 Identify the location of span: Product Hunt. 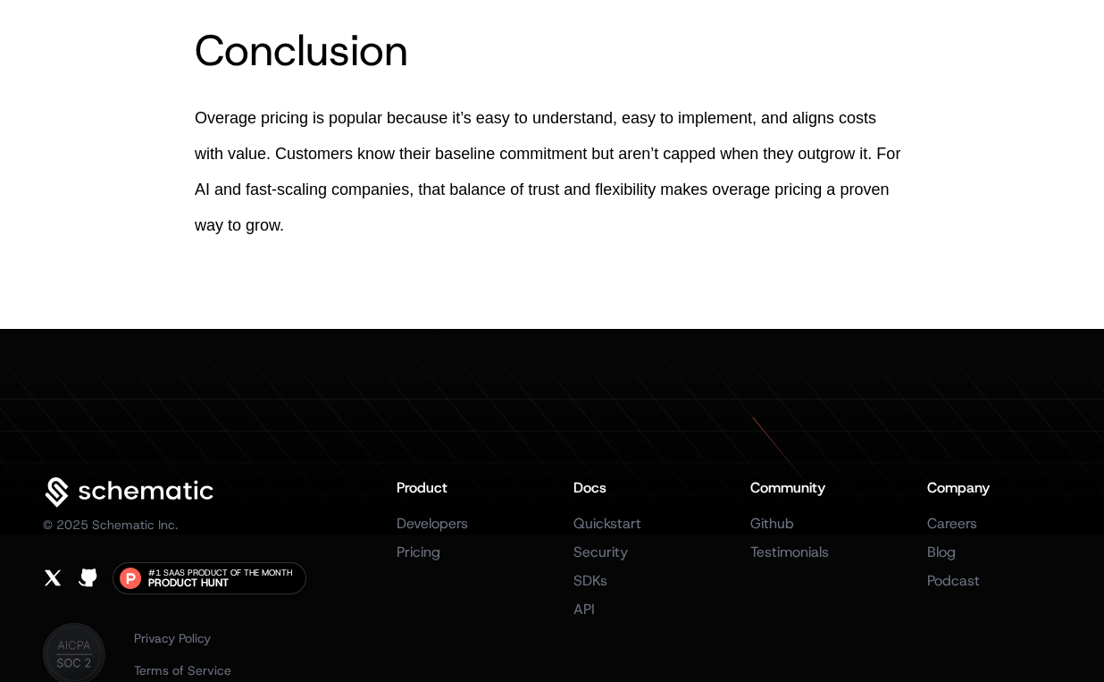
(188, 582).